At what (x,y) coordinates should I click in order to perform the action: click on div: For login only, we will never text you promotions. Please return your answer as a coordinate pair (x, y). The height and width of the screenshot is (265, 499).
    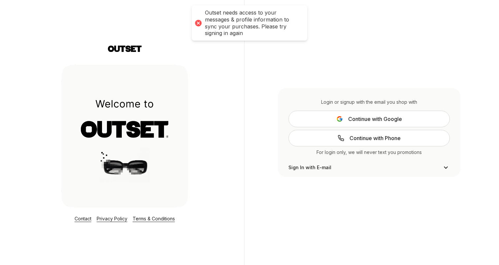
    Looking at the image, I should click on (369, 152).